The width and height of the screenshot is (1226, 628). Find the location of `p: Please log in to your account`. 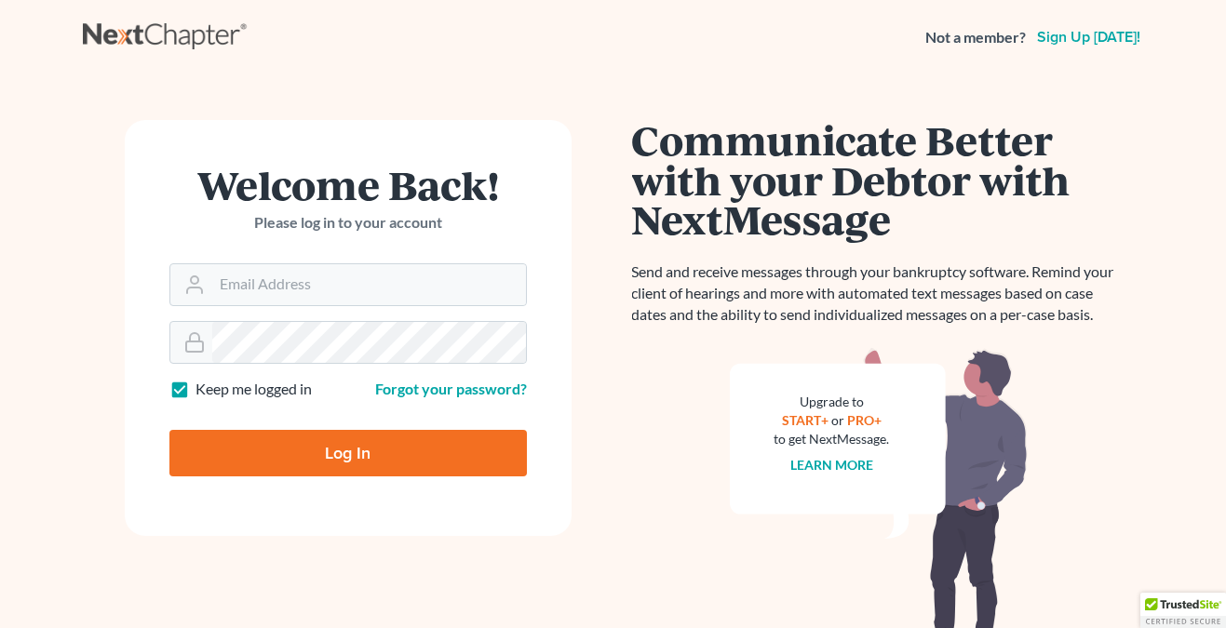

p: Please log in to your account is located at coordinates (348, 222).